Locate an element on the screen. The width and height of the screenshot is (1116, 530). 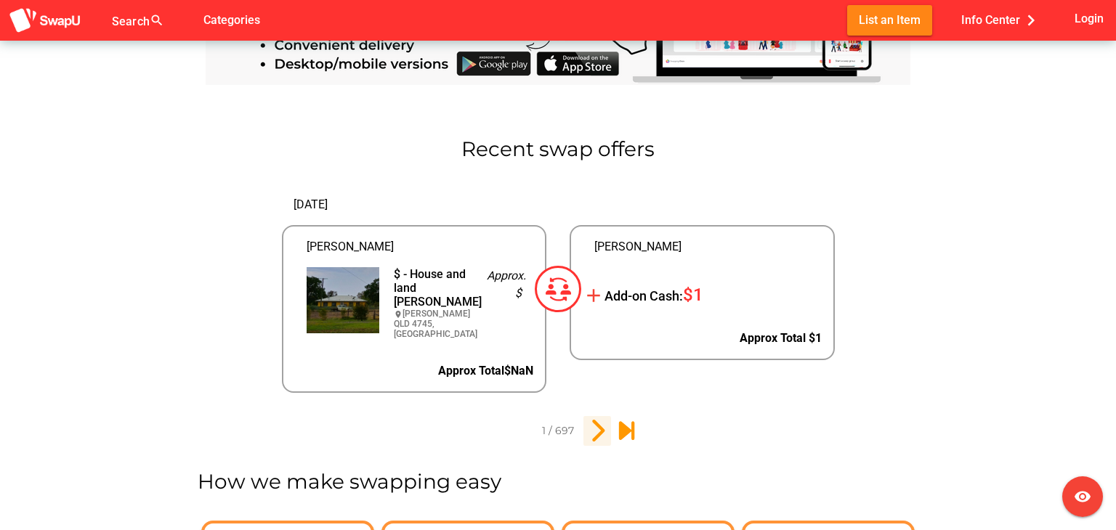
button: 697 is located at coordinates (626, 431).